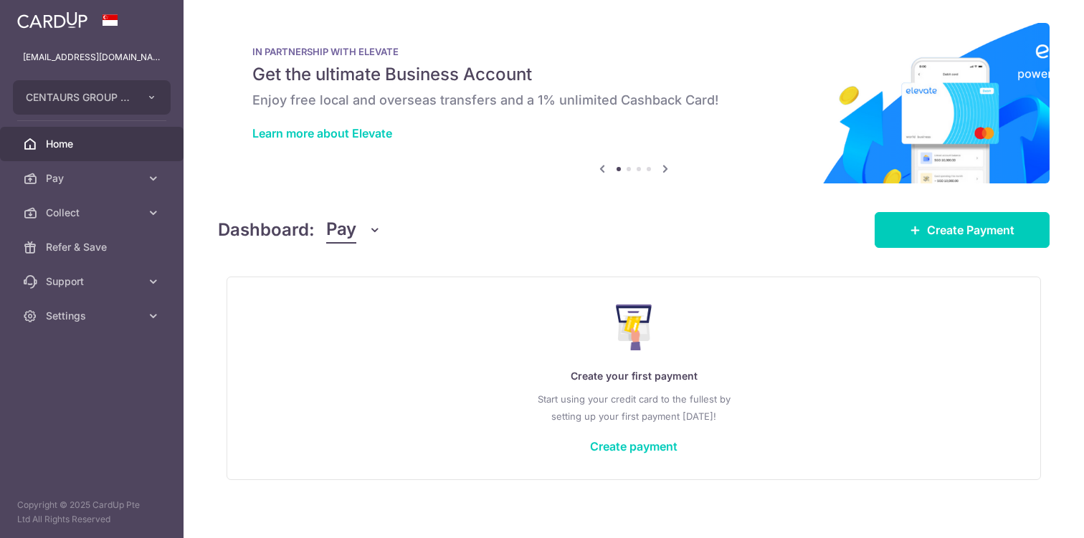 This screenshot has width=1084, height=538. Describe the element at coordinates (353, 230) in the screenshot. I see `button: Pay` at that location.